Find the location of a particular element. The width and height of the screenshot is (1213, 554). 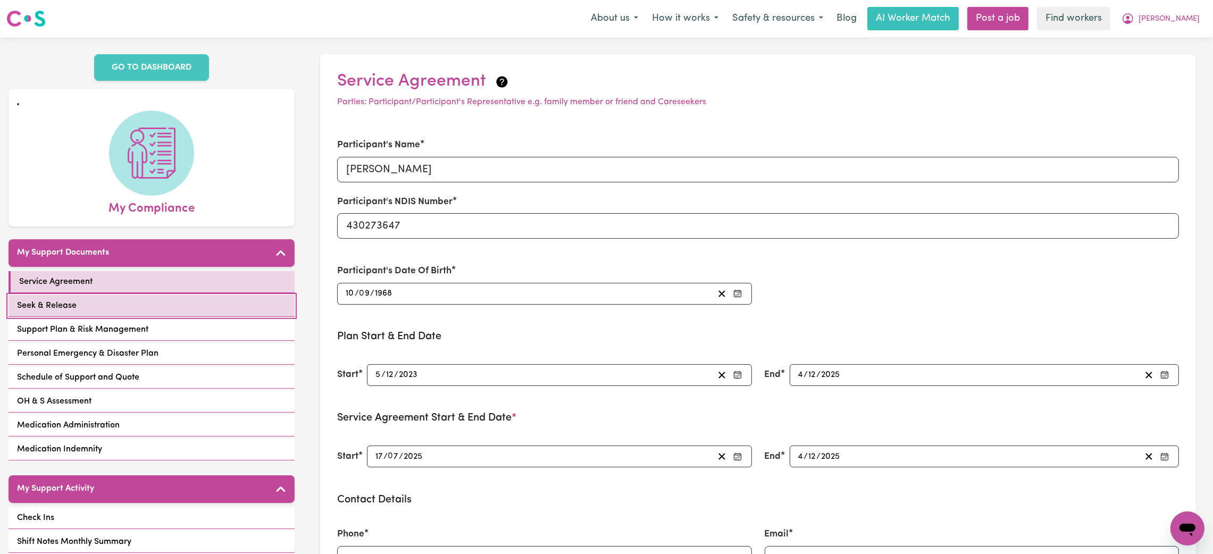

h2: Service Agreement is located at coordinates (758, 81).